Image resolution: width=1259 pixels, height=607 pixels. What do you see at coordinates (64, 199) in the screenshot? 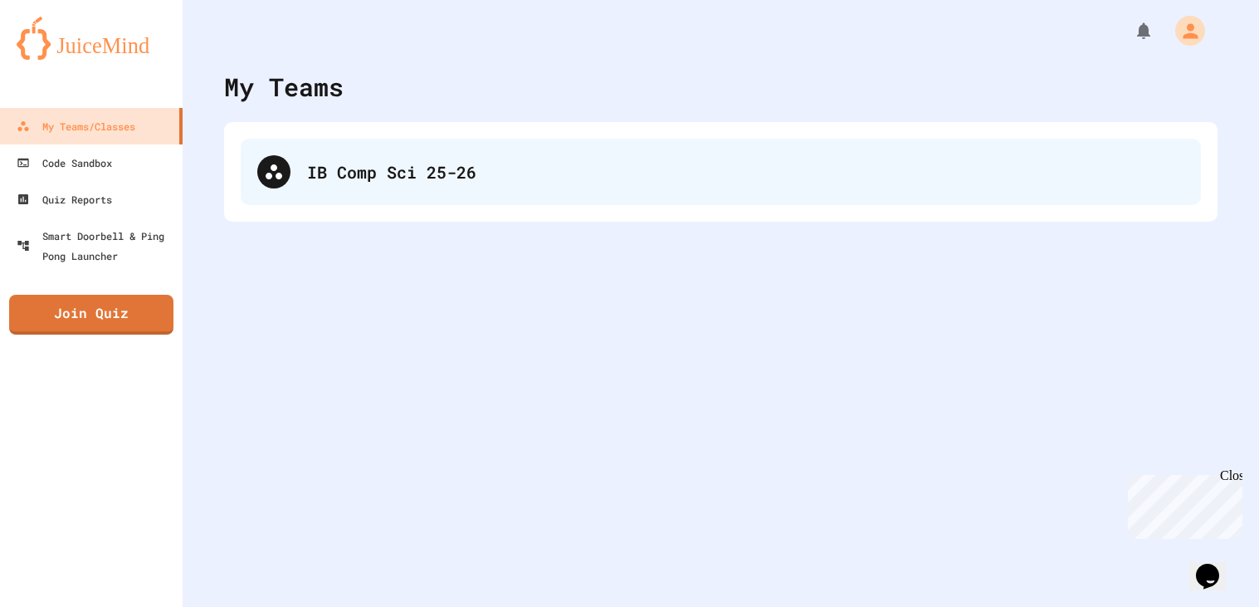
I see `div: Quiz Reports` at bounding box center [64, 199].